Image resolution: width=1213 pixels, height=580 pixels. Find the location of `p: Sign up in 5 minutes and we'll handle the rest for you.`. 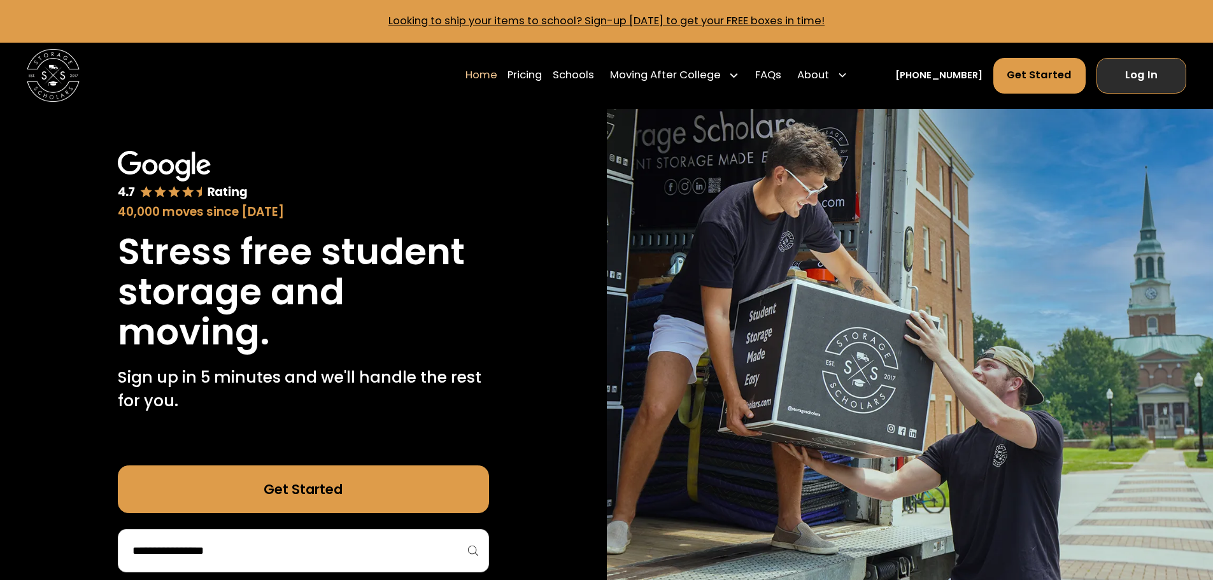

p: Sign up in 5 minutes and we'll handle the rest for you. is located at coordinates (303, 389).